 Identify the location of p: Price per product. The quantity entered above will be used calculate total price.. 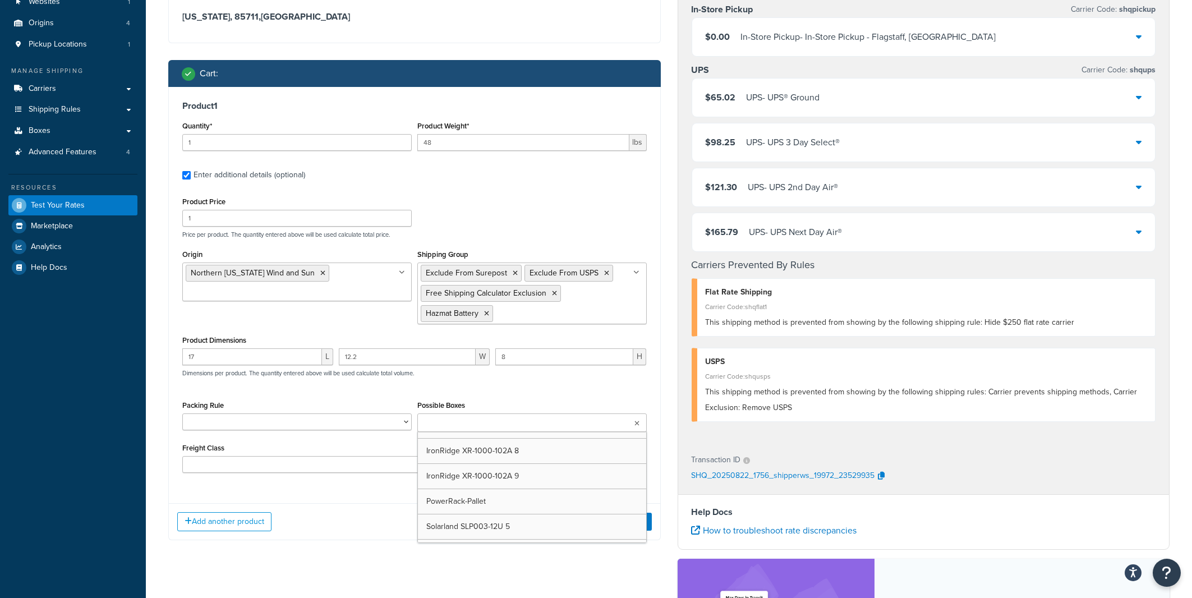
(414, 234).